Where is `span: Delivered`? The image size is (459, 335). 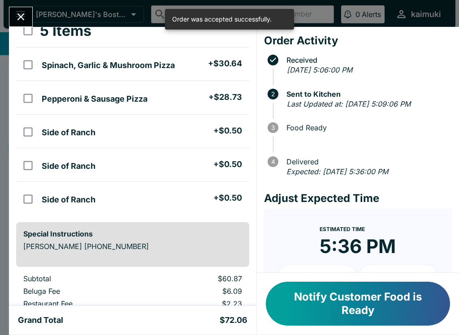 span: Delivered is located at coordinates (367, 162).